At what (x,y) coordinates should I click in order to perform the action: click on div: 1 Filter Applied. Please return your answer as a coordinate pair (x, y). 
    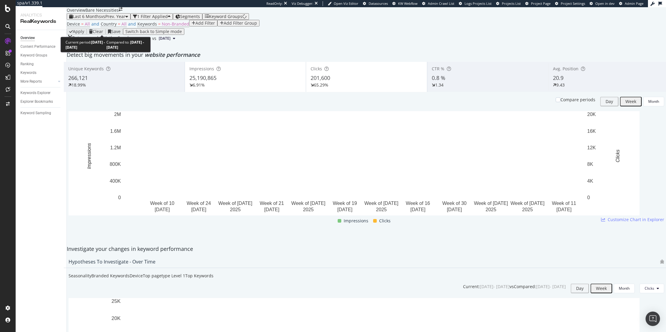
    Looking at the image, I should click on (152, 17).